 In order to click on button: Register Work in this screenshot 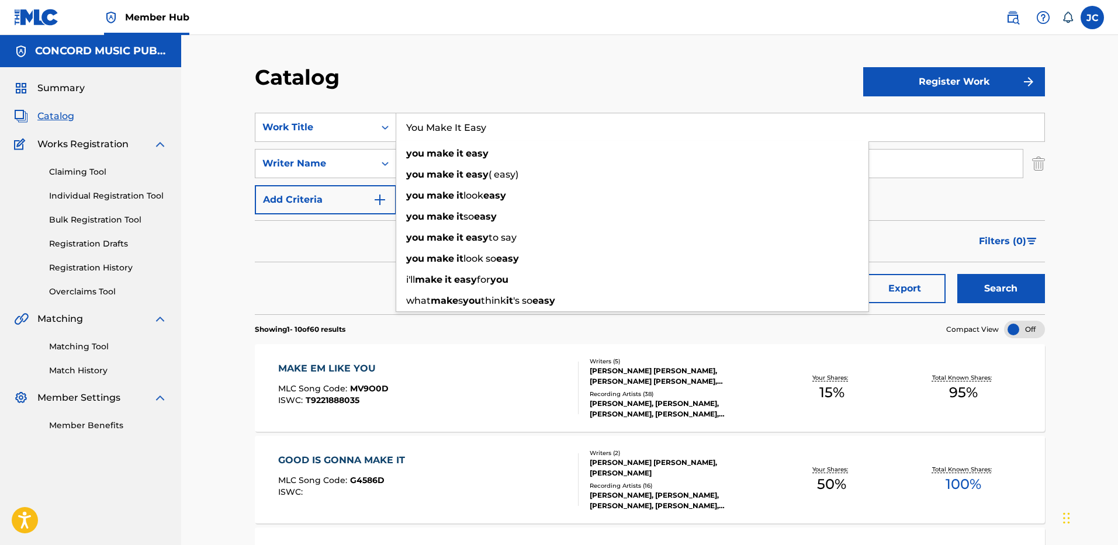, I will do `click(954, 82)`.